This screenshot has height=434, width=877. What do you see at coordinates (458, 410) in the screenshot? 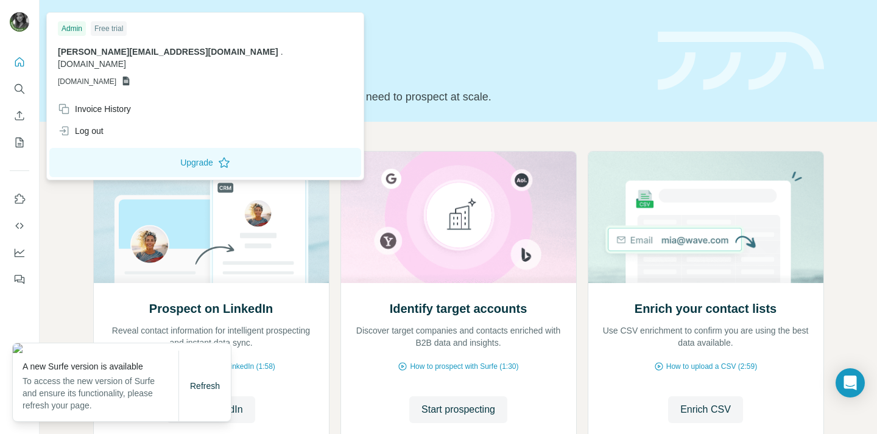
I see `span: Start prospecting` at bounding box center [458, 410].